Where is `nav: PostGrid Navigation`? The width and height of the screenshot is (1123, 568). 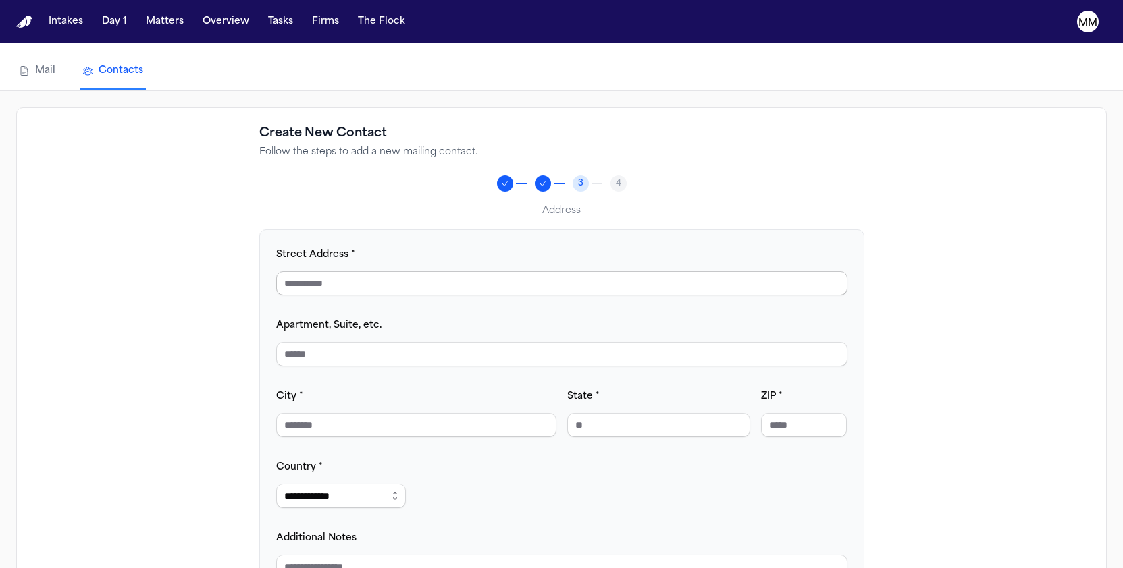 nav: PostGrid Navigation is located at coordinates (561, 72).